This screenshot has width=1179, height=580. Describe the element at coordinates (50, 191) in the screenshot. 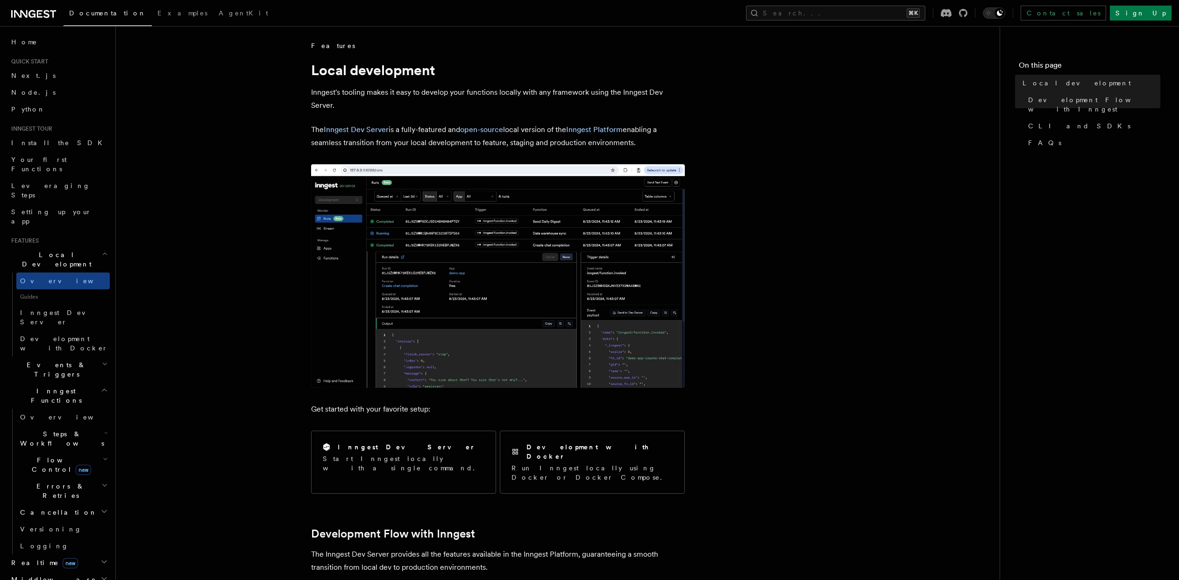

I see `span: Leveraging Steps` at that location.